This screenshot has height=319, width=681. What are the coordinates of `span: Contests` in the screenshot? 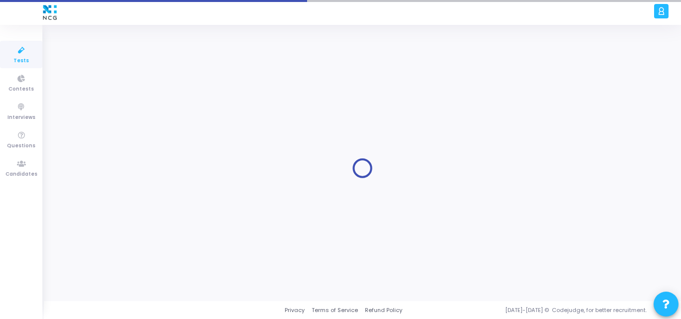 It's located at (21, 89).